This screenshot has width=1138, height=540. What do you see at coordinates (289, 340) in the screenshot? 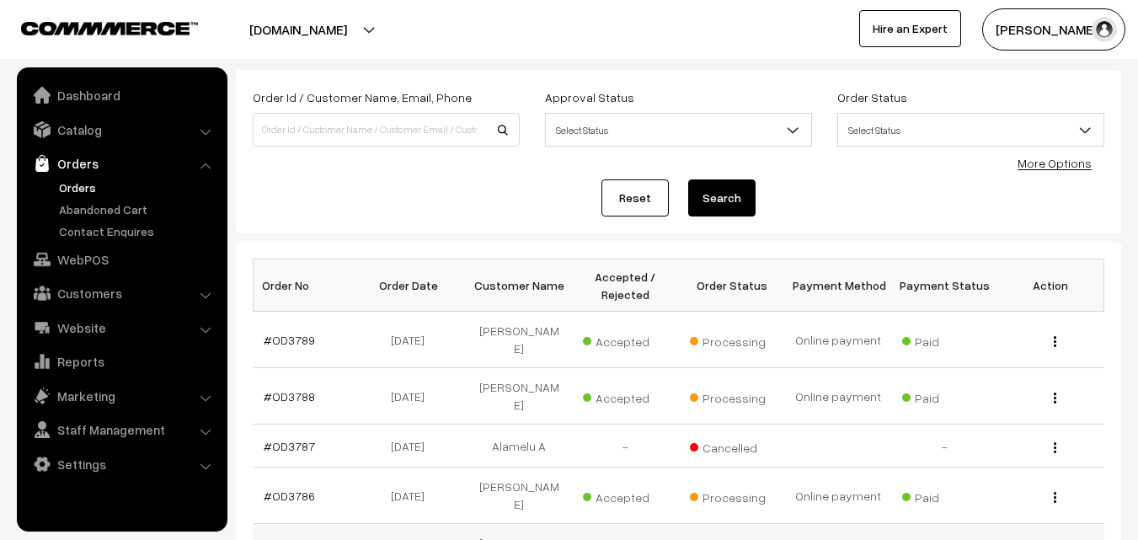
I see `a: #OD3789` at bounding box center [289, 340].